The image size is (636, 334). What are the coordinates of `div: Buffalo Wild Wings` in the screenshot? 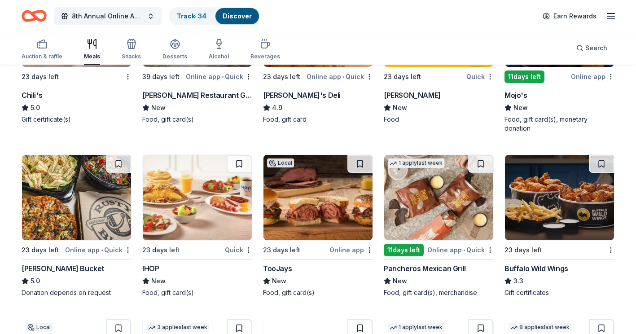 It's located at (537, 269).